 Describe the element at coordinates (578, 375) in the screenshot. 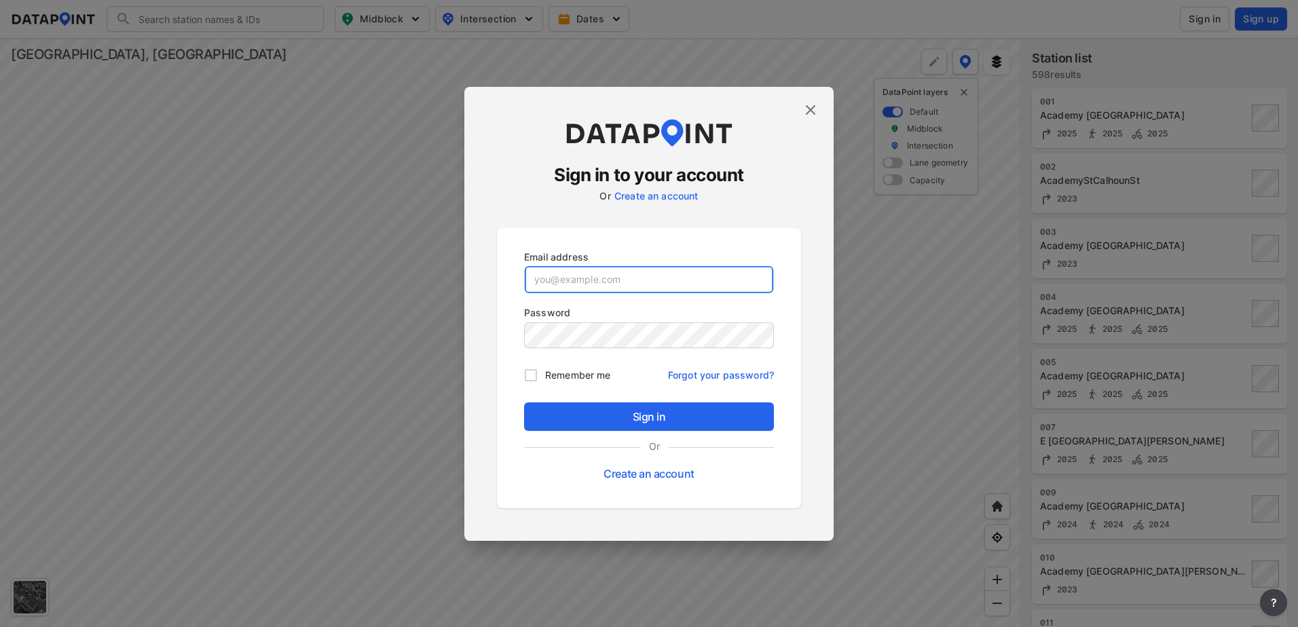

I see `span: Remember me` at that location.